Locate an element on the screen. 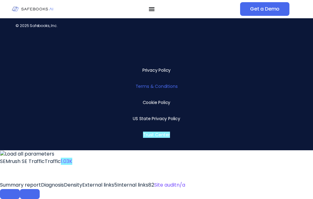  span: Diagnosis is located at coordinates (52, 185).